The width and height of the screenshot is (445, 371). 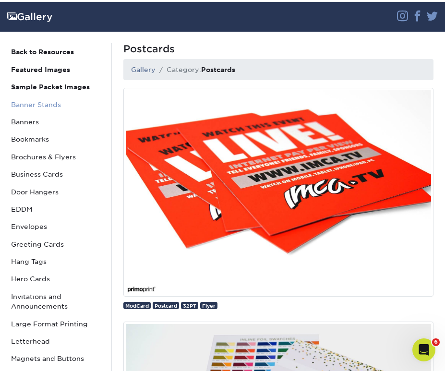 I want to click on a: Featured Images, so click(x=56, y=70).